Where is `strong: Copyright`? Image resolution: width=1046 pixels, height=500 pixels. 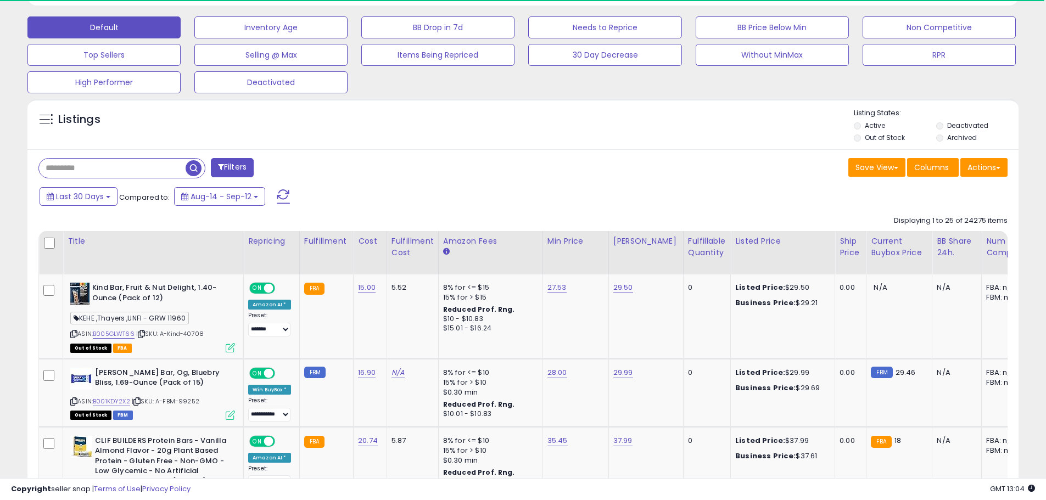
strong: Copyright is located at coordinates (31, 489).